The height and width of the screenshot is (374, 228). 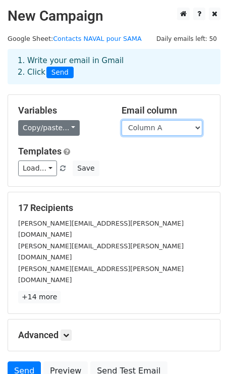 I want to click on span: Daily emails left: 50, so click(x=187, y=39).